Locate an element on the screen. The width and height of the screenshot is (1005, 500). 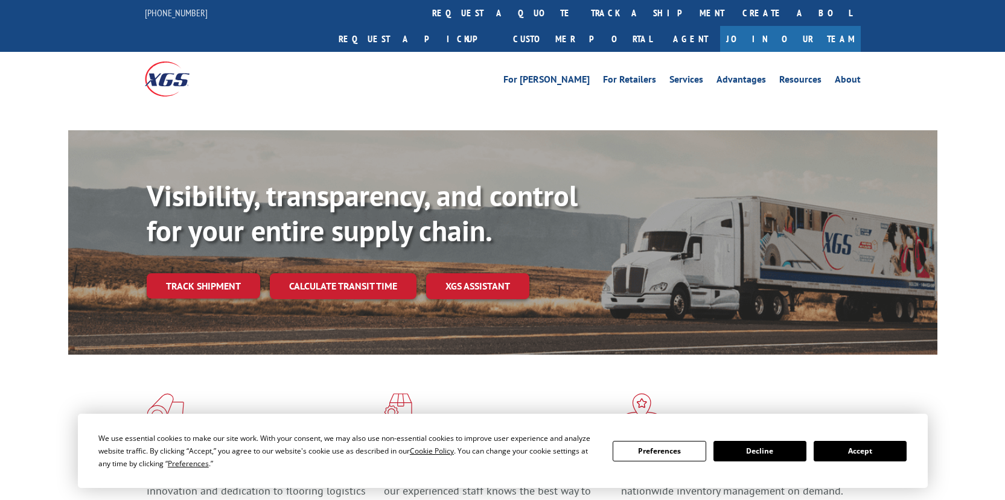
a: For Retailers is located at coordinates (630, 81).